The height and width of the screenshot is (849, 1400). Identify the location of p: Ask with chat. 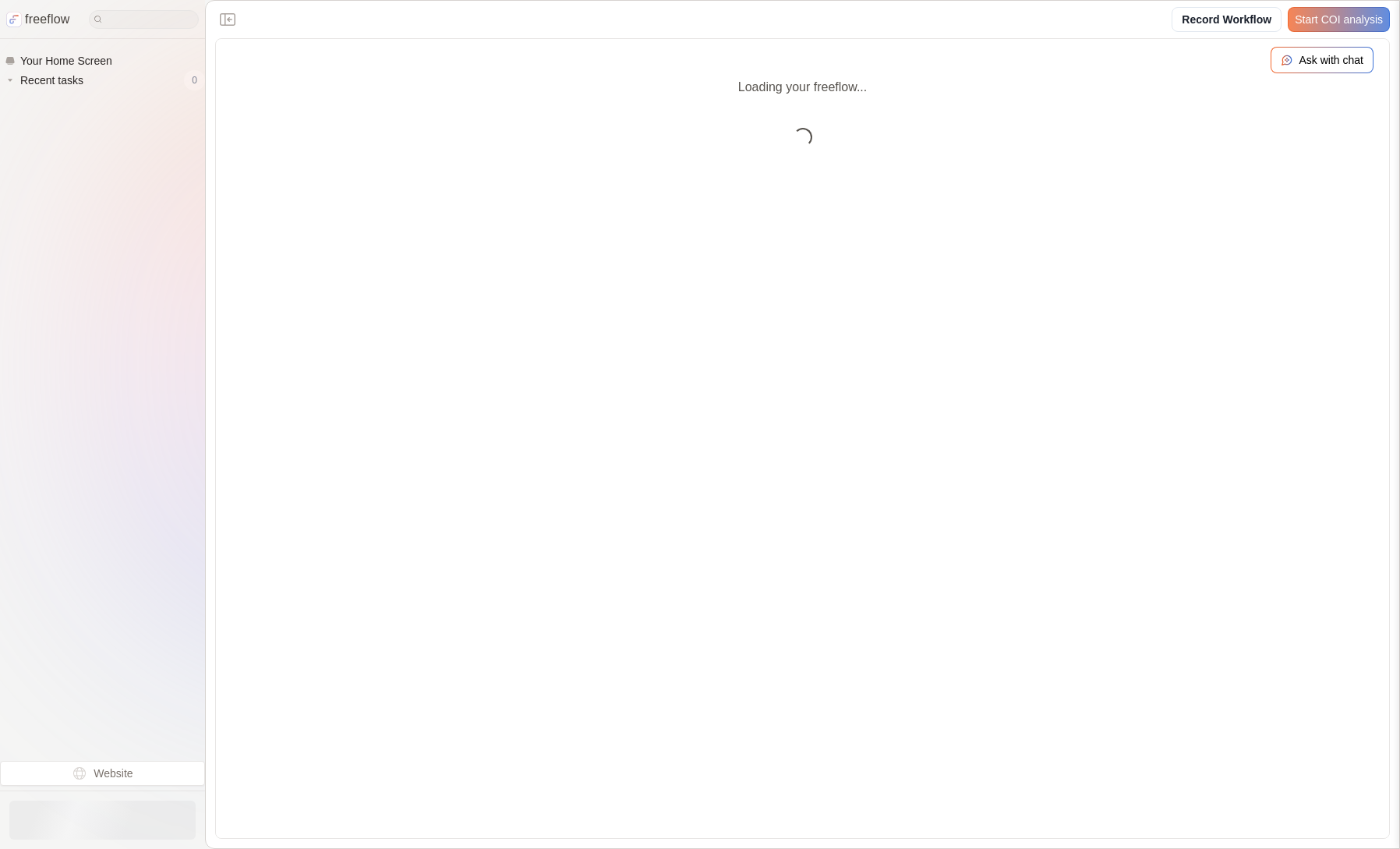
(1329, 60).